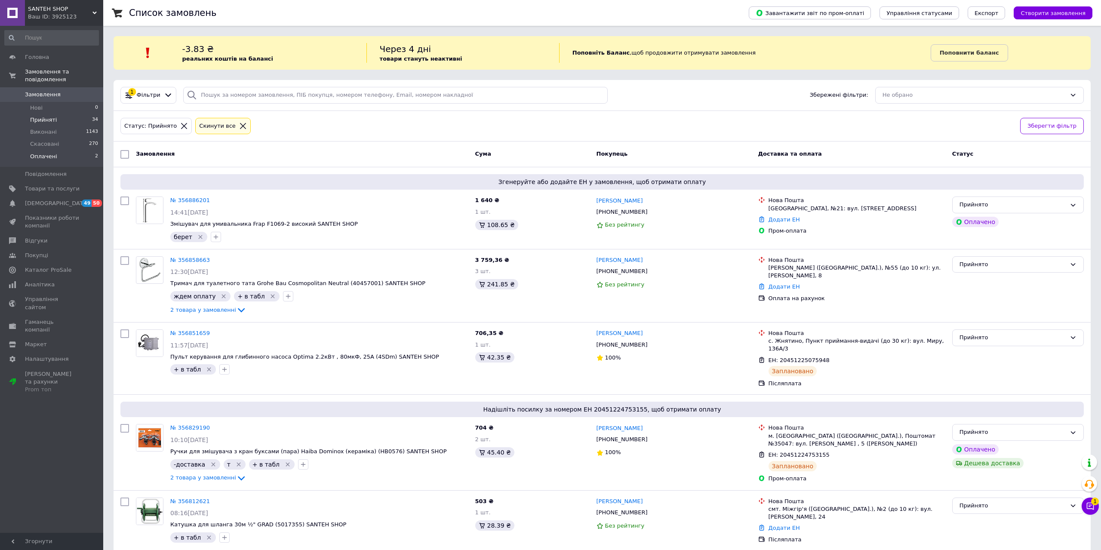  What do you see at coordinates (484, 427) in the screenshot?
I see `span: 704 ₴` at bounding box center [484, 427].